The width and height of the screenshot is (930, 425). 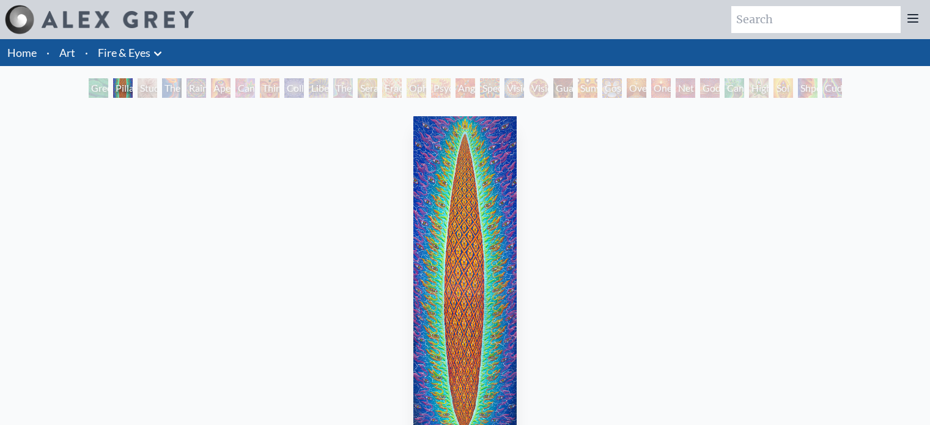 What do you see at coordinates (490, 88) in the screenshot?
I see `div: Spectral Lotus` at bounding box center [490, 88].